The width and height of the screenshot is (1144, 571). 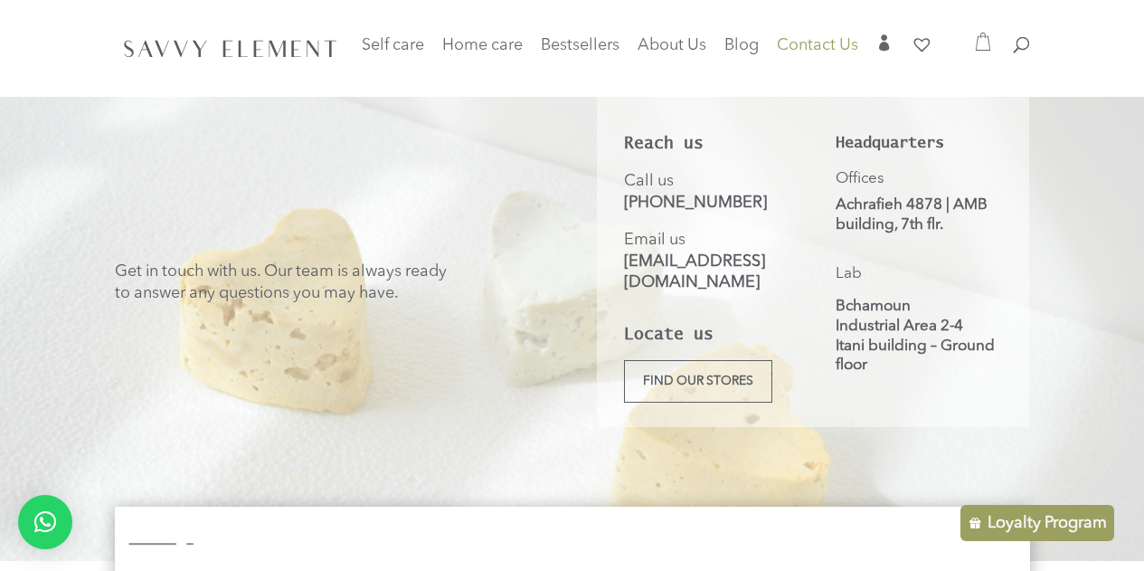 I want to click on strong: Headquarters, so click(x=890, y=142).